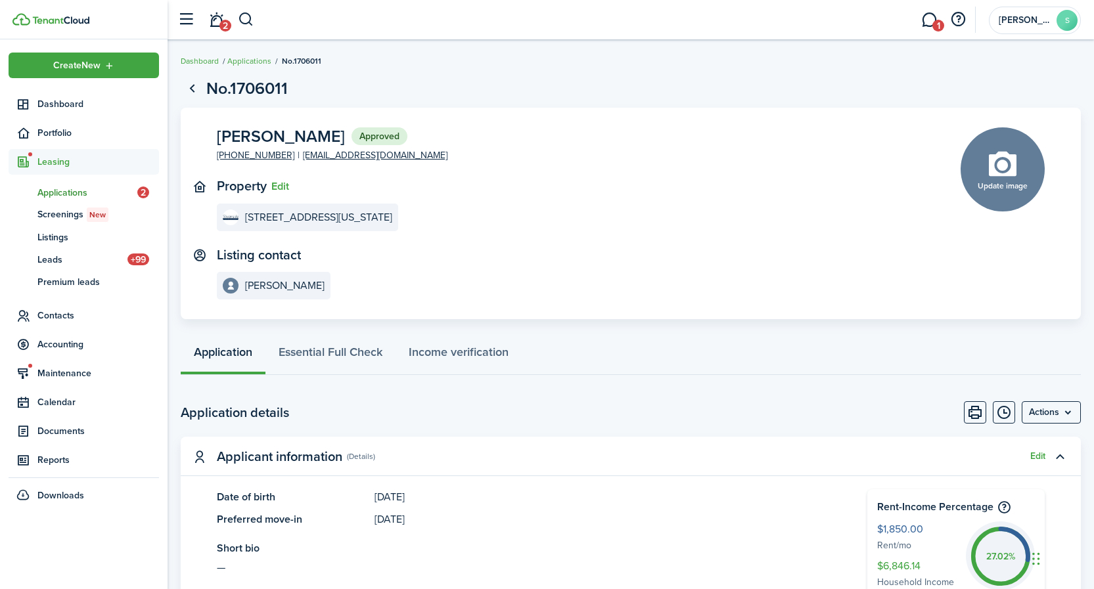  I want to click on button: Open resource center, so click(958, 20).